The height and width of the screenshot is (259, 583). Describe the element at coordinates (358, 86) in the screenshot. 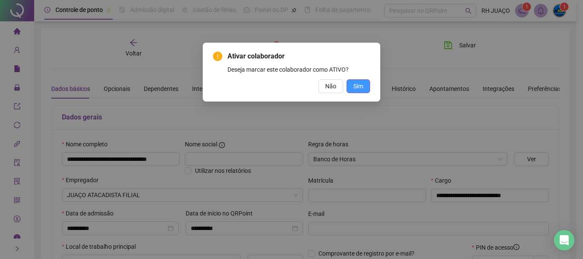

I see `button: Sim` at that location.